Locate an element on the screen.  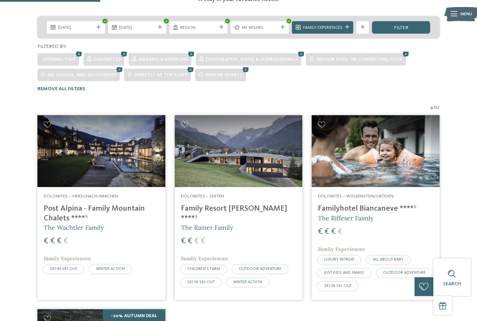
span: JUST KIDS AND FAMILY is located at coordinates (344, 272).